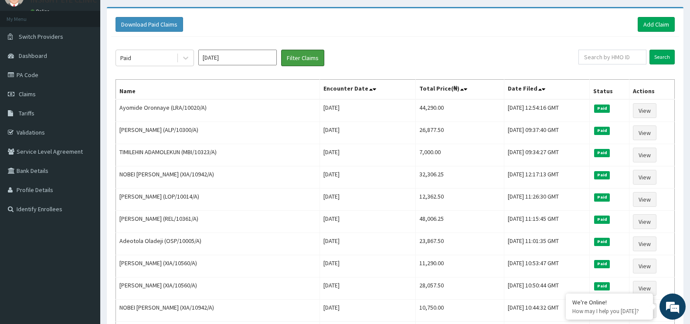  Describe the element at coordinates (459, 90) in the screenshot. I see `th: Total Price(₦)` at that location.